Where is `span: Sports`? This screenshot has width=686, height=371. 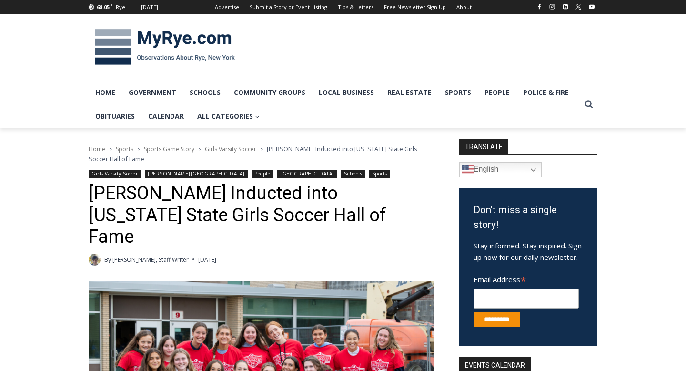 span: Sports is located at coordinates (124, 149).